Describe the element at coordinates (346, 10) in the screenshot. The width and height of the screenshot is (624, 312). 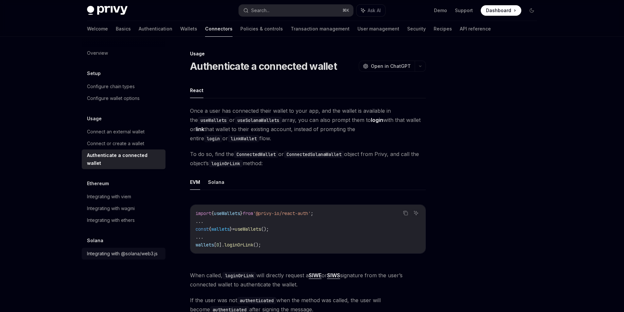
I see `span: ⌘ K` at that location.